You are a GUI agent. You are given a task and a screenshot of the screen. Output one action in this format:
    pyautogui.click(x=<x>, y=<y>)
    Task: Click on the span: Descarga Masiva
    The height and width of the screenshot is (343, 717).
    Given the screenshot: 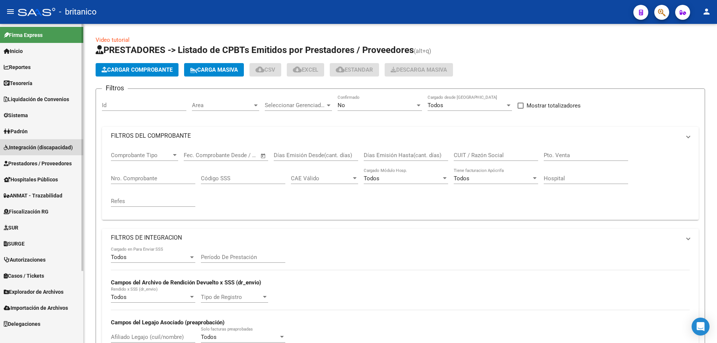 What is the action you would take?
    pyautogui.click(x=419, y=70)
    